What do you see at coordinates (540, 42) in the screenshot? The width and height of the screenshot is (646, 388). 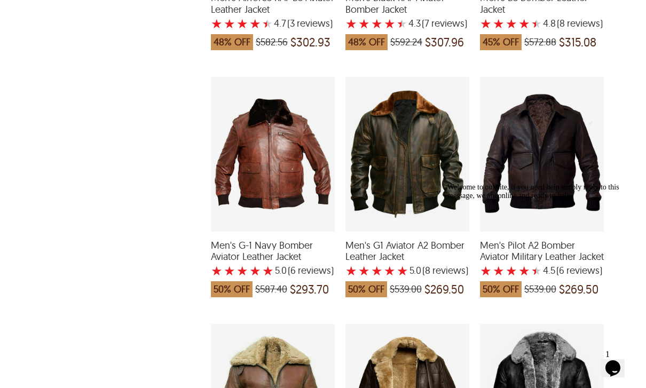 I see `span: $572.88` at bounding box center [540, 42].